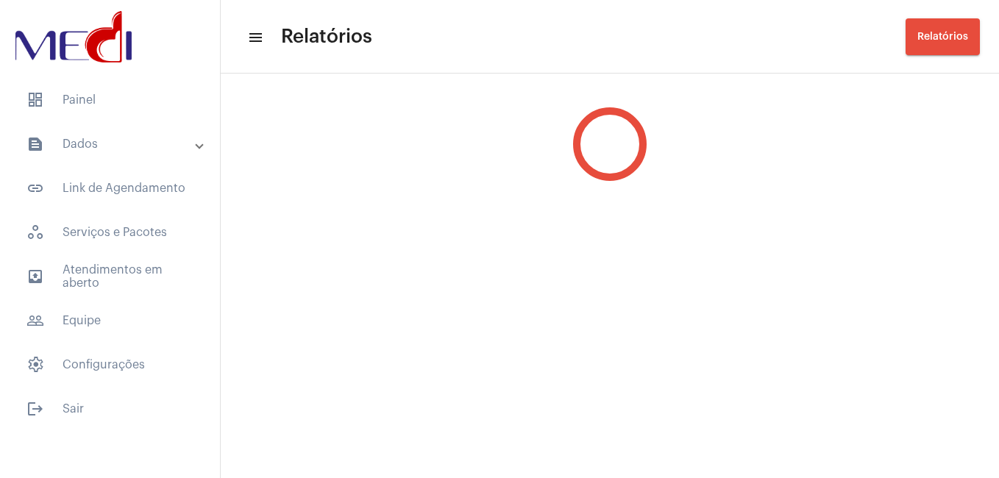 The height and width of the screenshot is (478, 999). I want to click on span: Equipe, so click(110, 321).